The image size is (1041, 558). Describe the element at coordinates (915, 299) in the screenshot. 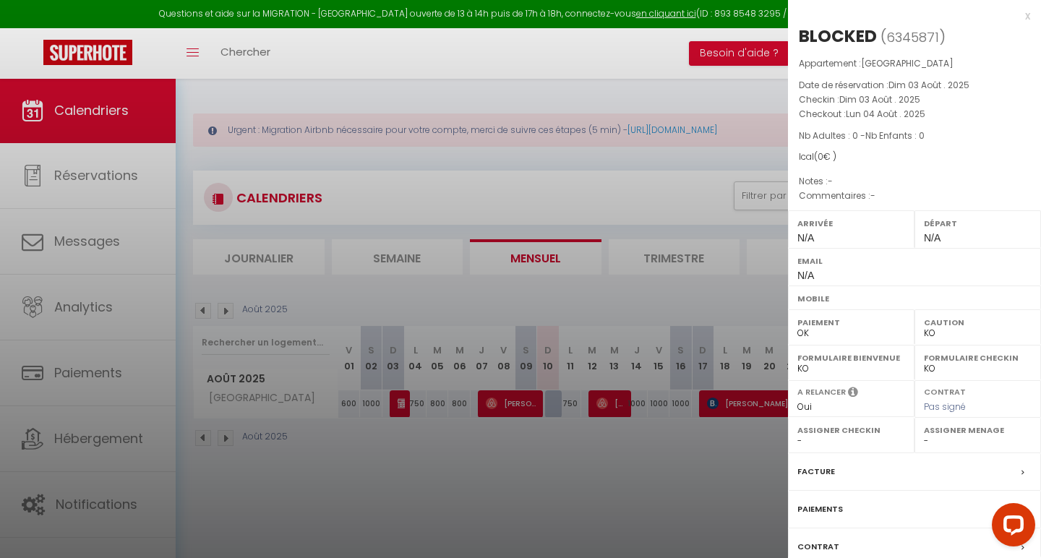

I see `label: Mobile` at that location.